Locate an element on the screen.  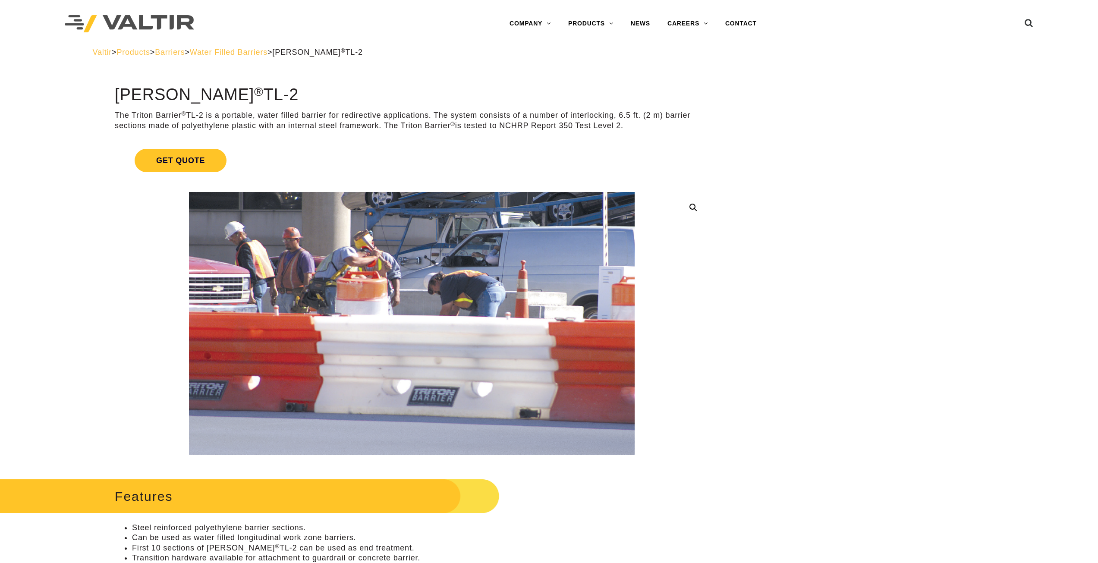
a: PRODUCTS is located at coordinates (591, 24).